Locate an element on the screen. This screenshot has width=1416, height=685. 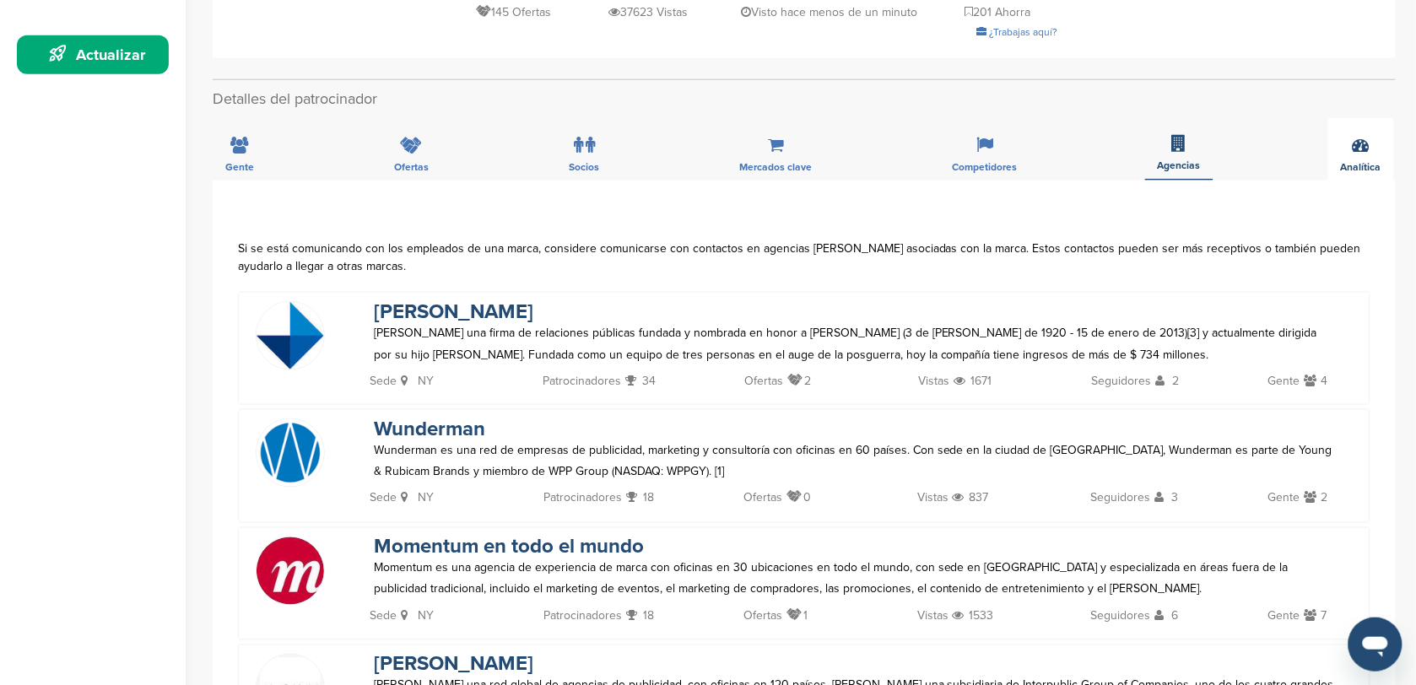
font: 4 is located at coordinates (1325, 381).